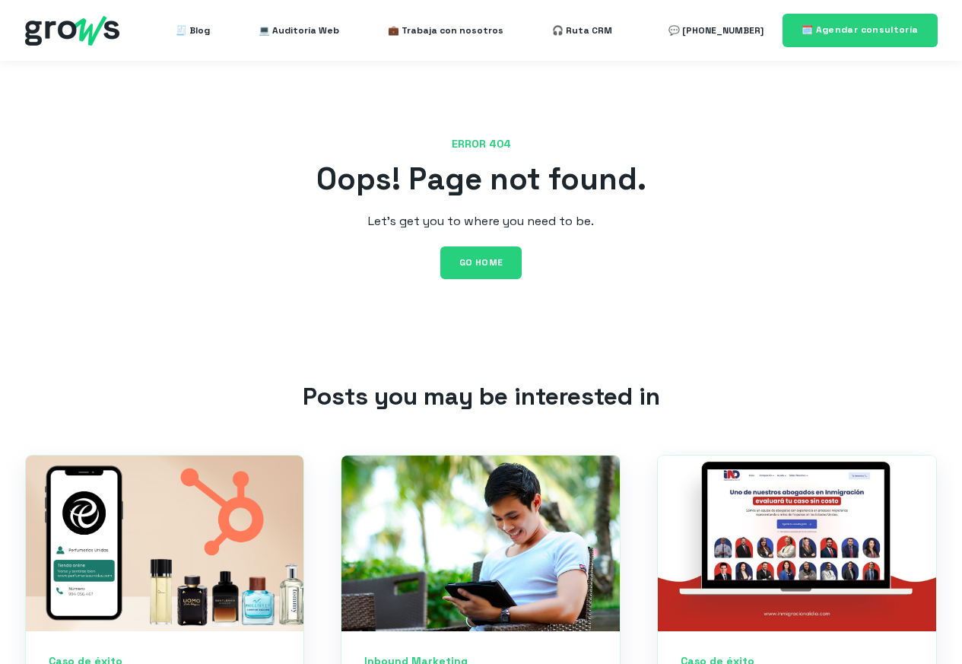 This screenshot has width=962, height=664. Describe the element at coordinates (299, 30) in the screenshot. I see `span: 💻 Auditoría Web` at that location.